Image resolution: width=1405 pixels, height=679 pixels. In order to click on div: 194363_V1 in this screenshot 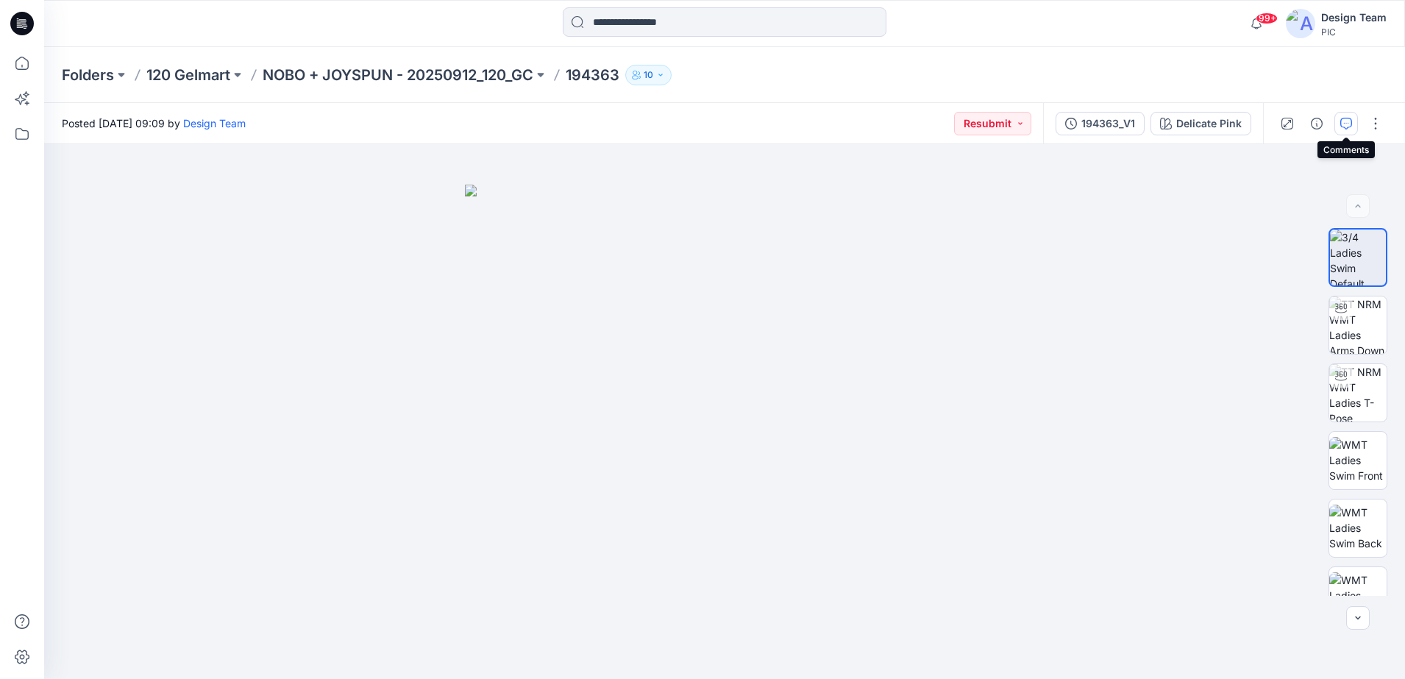, I will do `click(1108, 124)`.